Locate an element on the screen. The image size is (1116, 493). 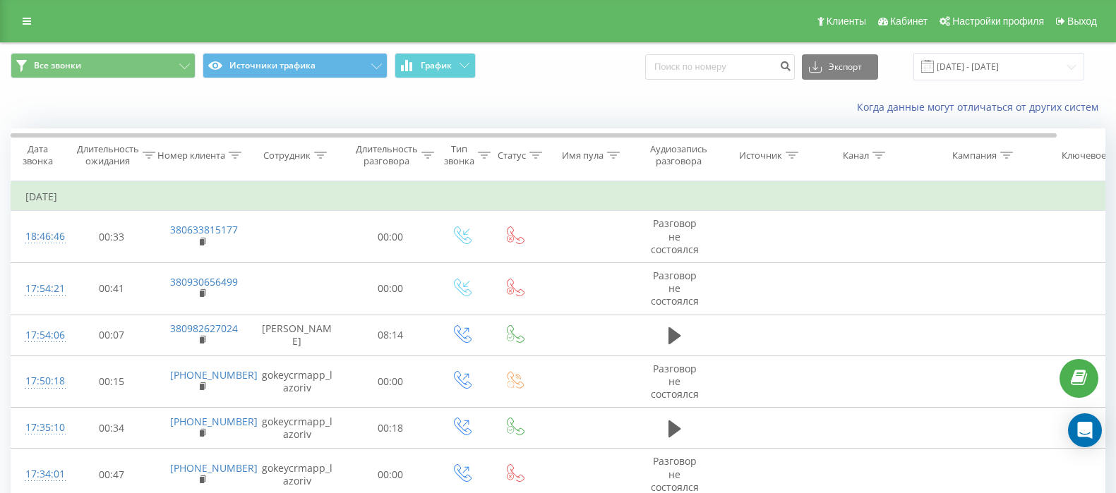
div: Дата звонка is located at coordinates (37, 155).